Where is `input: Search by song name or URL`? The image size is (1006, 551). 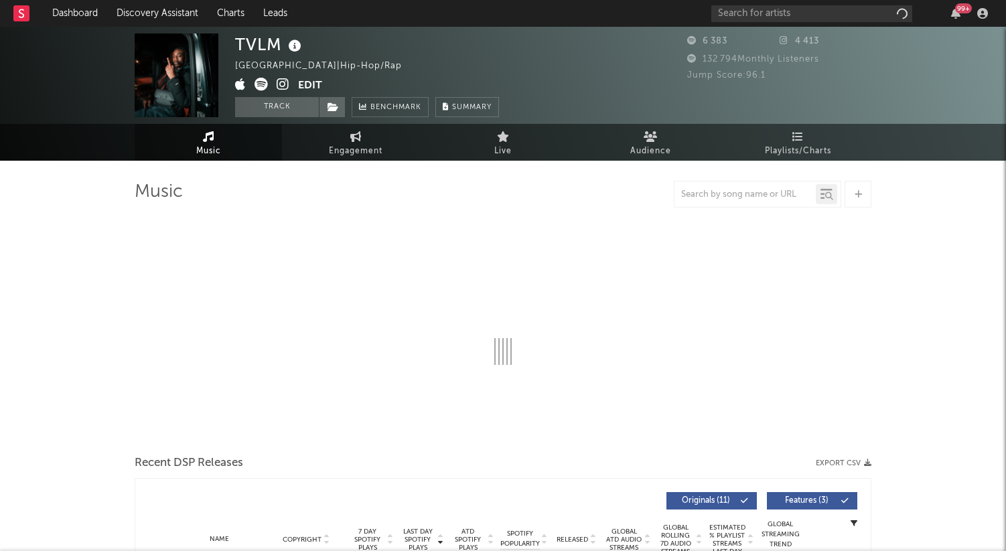
input: Search by song name or URL is located at coordinates (745, 195).